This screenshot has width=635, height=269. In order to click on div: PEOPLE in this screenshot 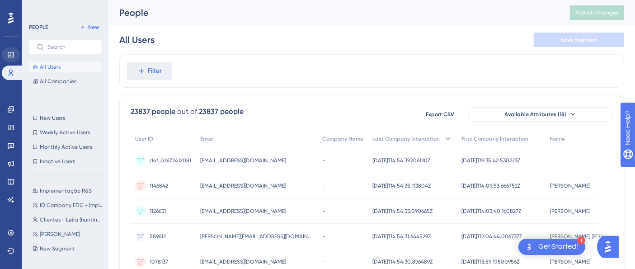, I will do `click(38, 27)`.